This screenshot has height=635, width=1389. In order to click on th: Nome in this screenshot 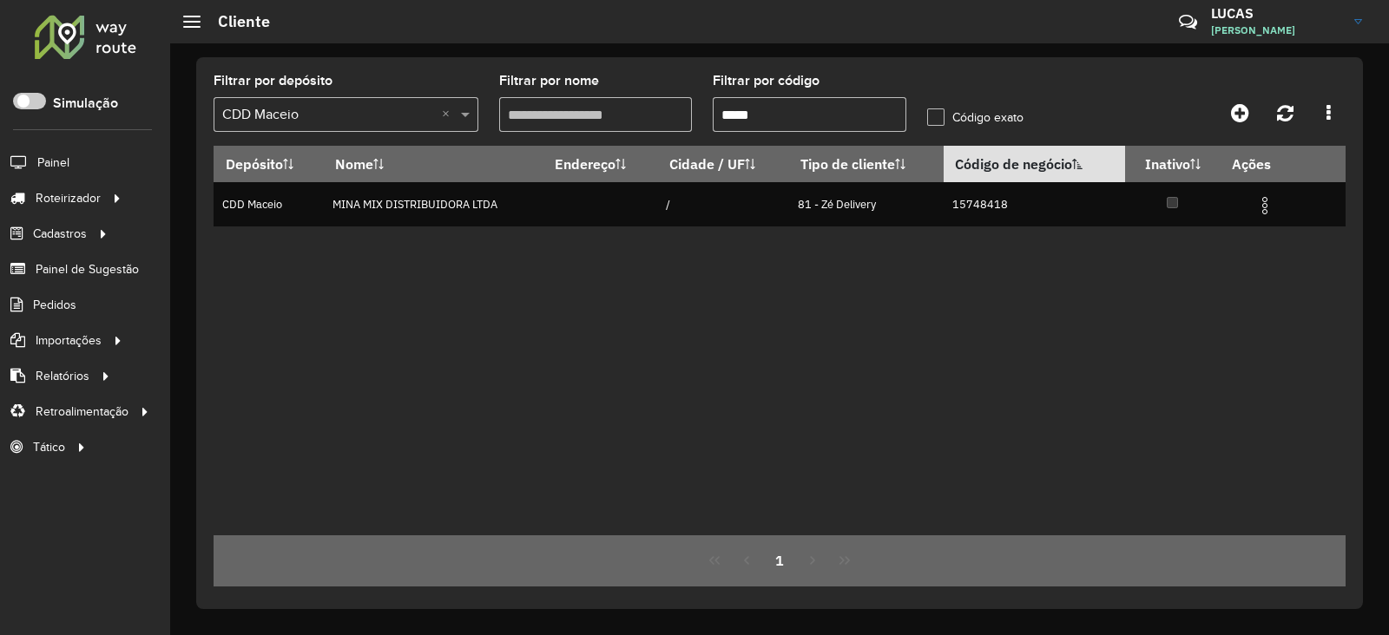, I will do `click(432, 164)`.